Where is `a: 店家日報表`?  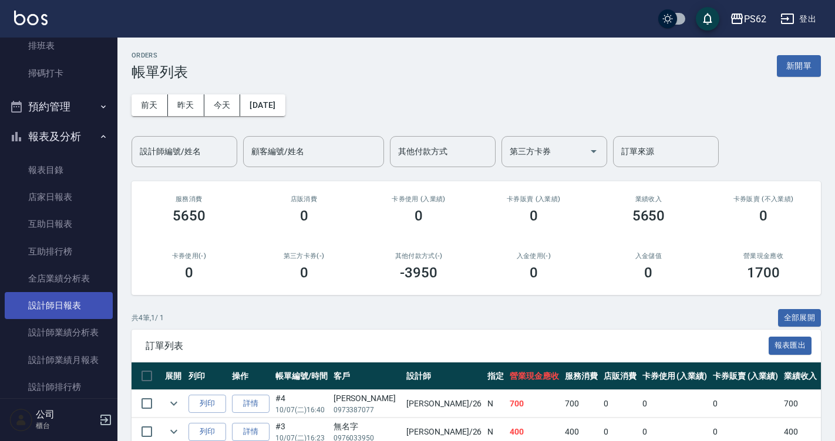 a: 店家日報表 is located at coordinates (59, 197).